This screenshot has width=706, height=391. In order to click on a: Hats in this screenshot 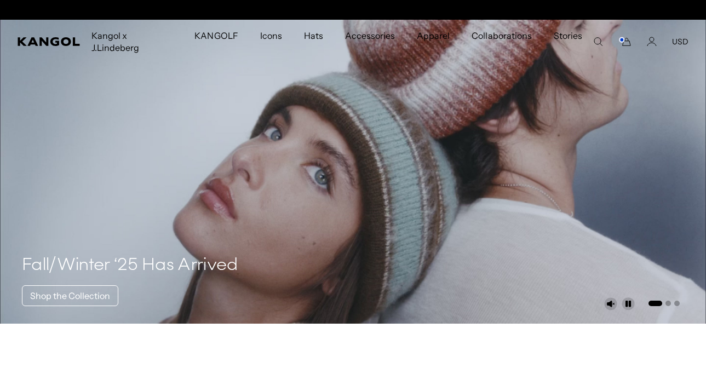, I will do `click(313, 36)`.